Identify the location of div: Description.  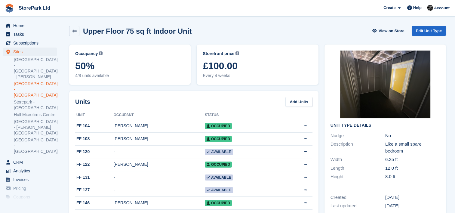
(358, 147).